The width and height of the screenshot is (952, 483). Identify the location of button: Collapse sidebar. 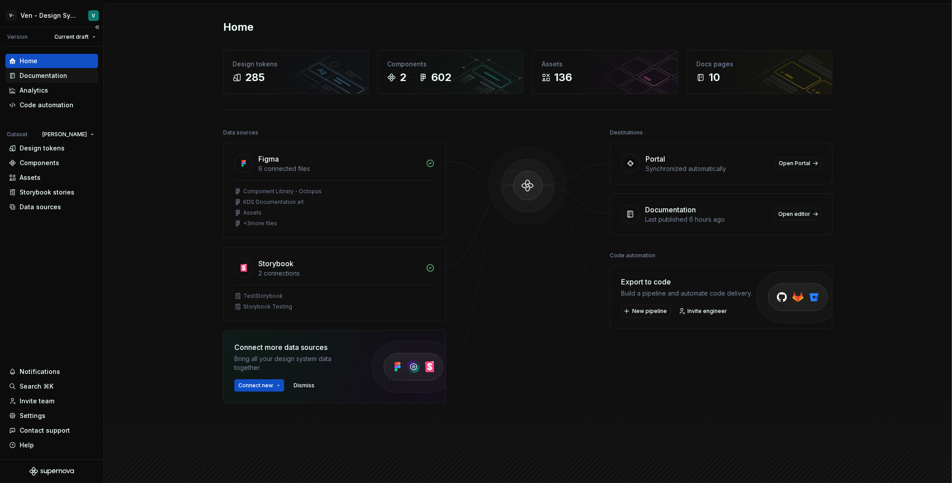
(97, 27).